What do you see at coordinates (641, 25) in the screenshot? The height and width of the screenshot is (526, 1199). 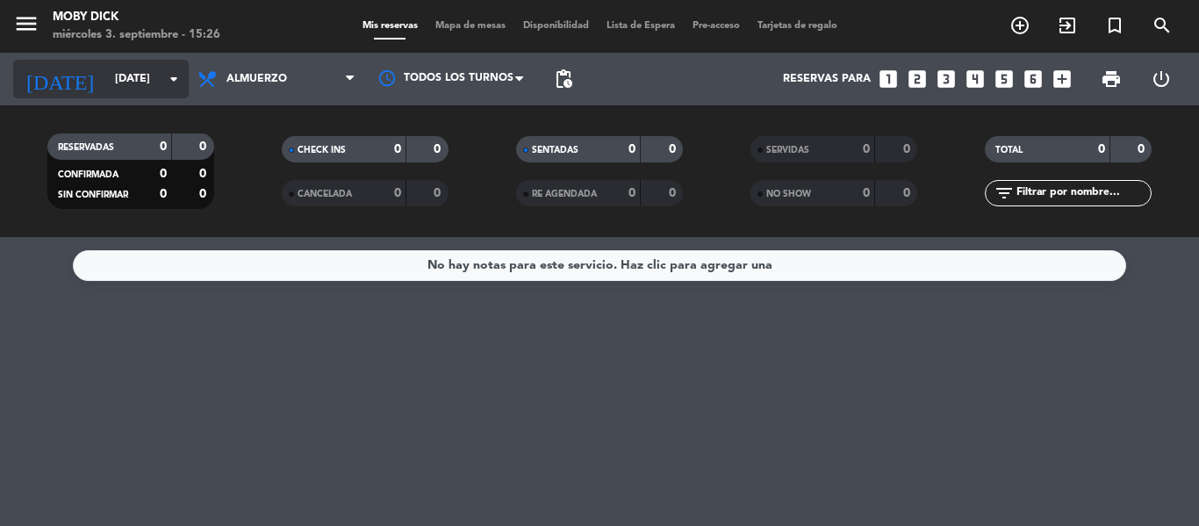 I see `span: Lista de Espera` at bounding box center [641, 25].